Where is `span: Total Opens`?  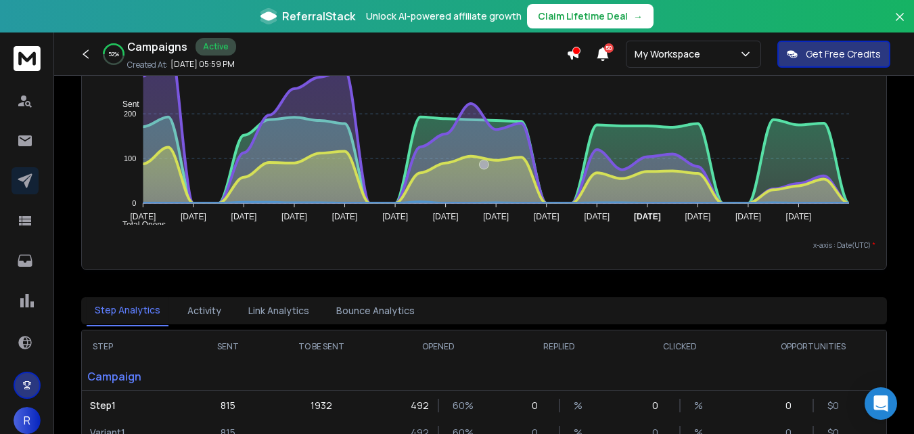 span: Total Opens is located at coordinates (139, 225).